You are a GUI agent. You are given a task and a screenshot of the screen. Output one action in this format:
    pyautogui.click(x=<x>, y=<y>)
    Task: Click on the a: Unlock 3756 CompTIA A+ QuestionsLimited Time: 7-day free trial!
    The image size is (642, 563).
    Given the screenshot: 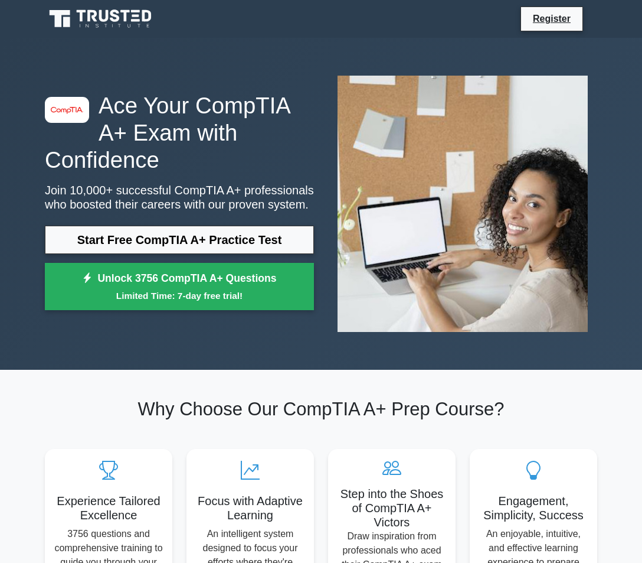 What is the action you would take?
    pyautogui.click(x=179, y=286)
    